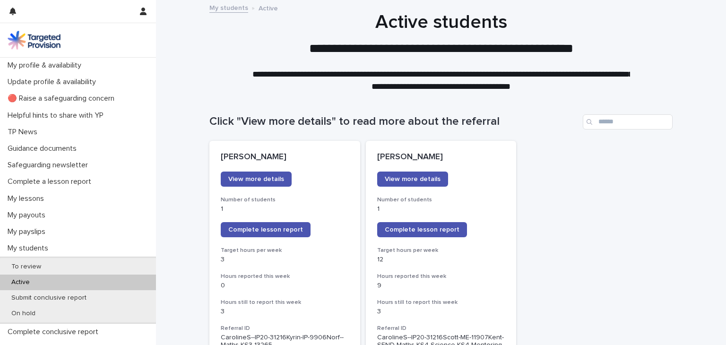 This screenshot has width=726, height=345. What do you see at coordinates (26, 267) in the screenshot?
I see `p: To review` at bounding box center [26, 267].